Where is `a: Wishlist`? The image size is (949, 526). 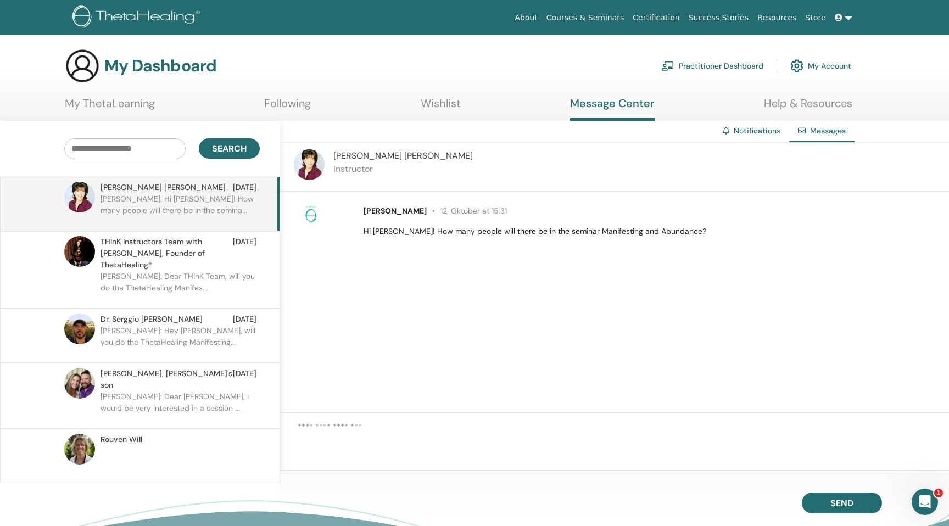
a: Wishlist is located at coordinates (441, 107).